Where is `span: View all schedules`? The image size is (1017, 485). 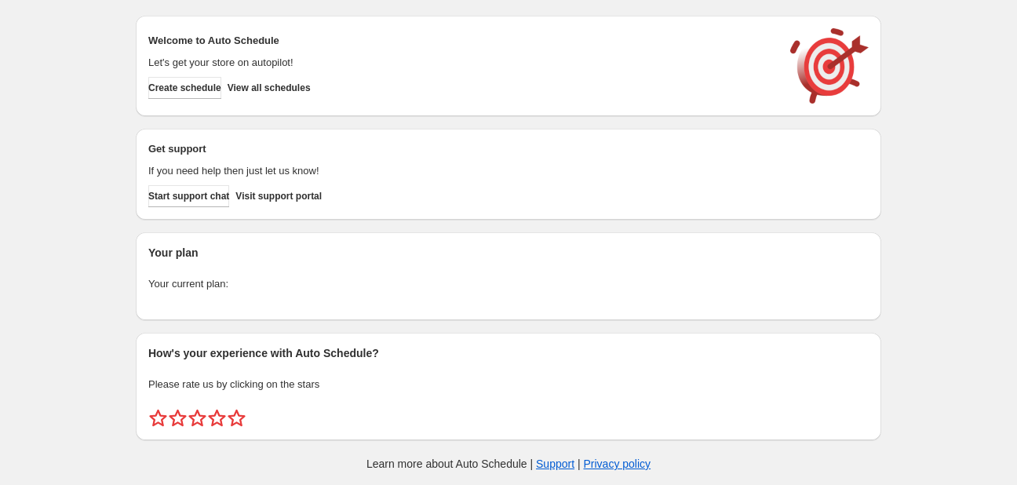
span: View all schedules is located at coordinates (269, 88).